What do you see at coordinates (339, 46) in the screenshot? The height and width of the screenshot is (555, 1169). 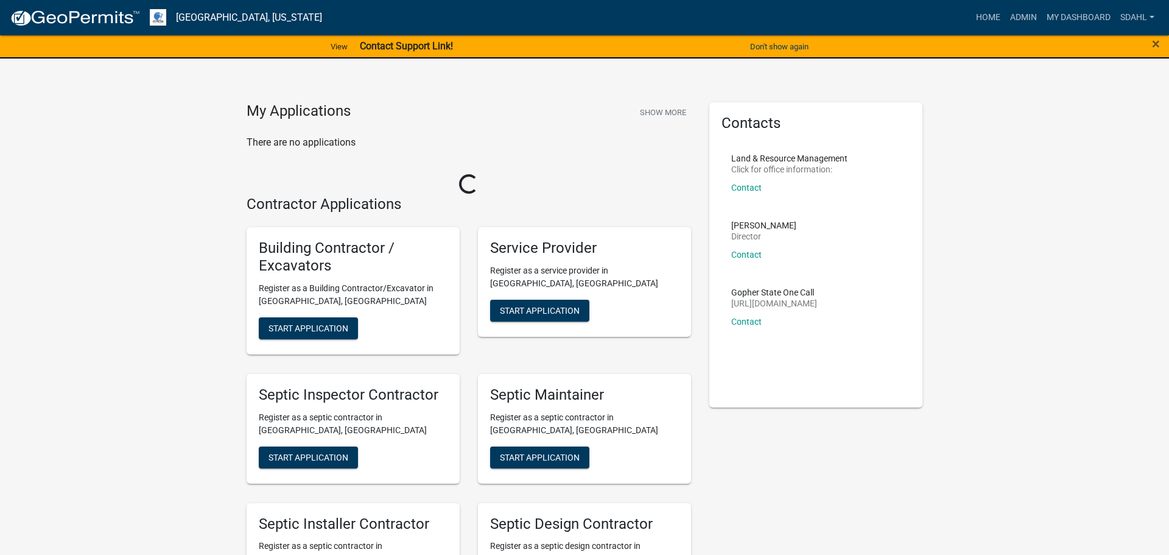 I see `a: View` at bounding box center [339, 46].